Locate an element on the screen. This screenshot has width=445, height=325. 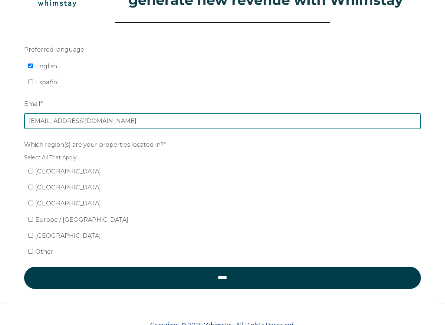
span: Which region(s) are your properties located in?* is located at coordinates (95, 144).